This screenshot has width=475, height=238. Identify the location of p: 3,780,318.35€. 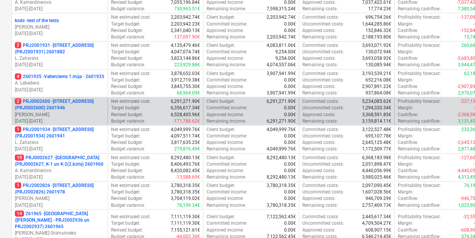
(281, 205).